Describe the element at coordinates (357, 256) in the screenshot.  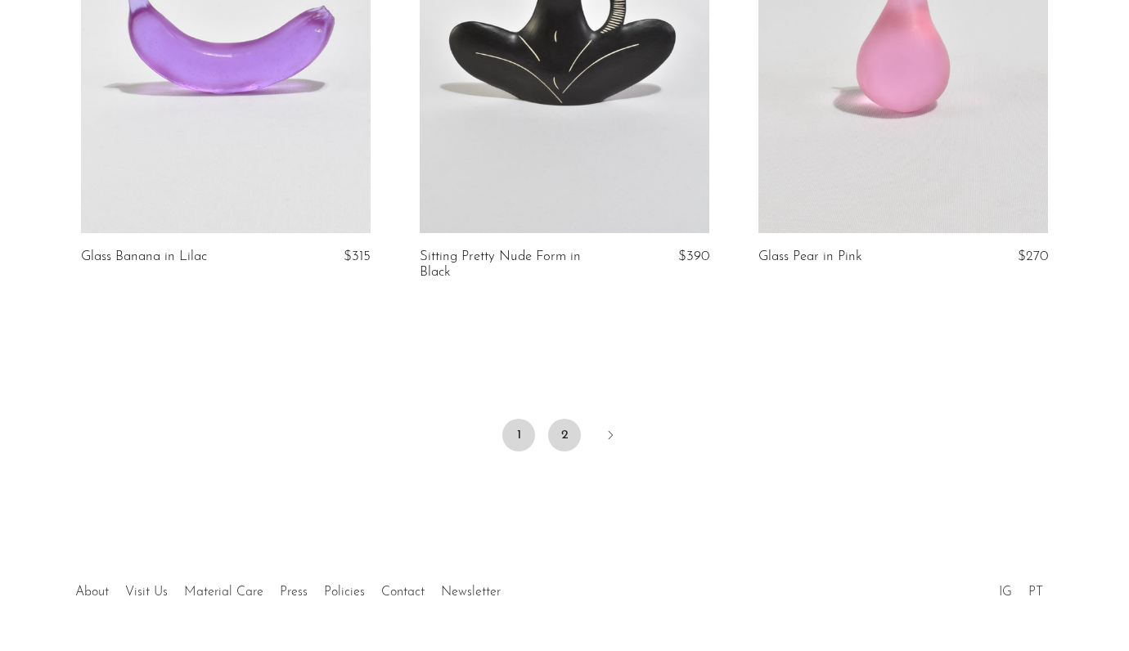
I see `span: $315` at that location.